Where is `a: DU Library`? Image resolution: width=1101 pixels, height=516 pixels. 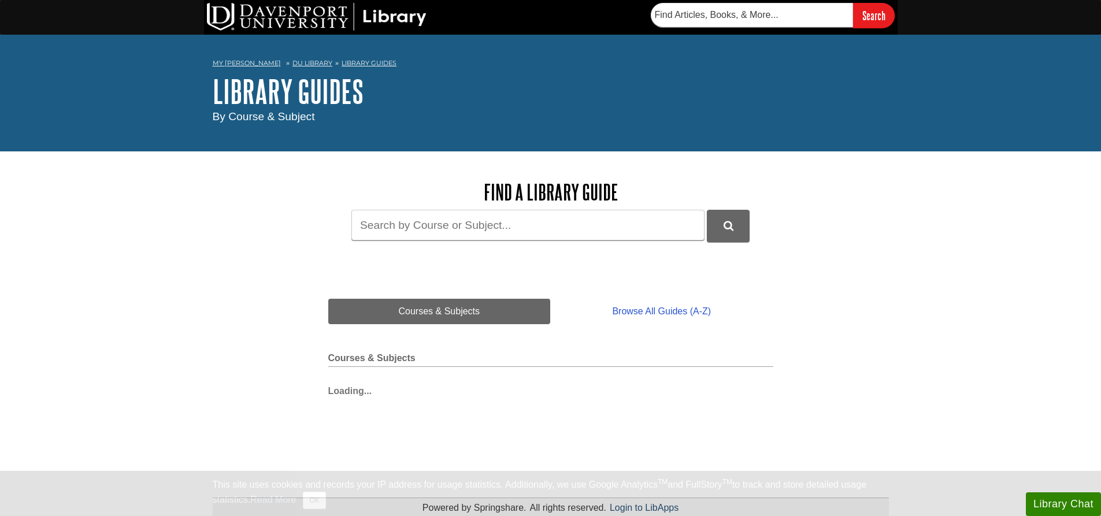 a: DU Library is located at coordinates (312, 63).